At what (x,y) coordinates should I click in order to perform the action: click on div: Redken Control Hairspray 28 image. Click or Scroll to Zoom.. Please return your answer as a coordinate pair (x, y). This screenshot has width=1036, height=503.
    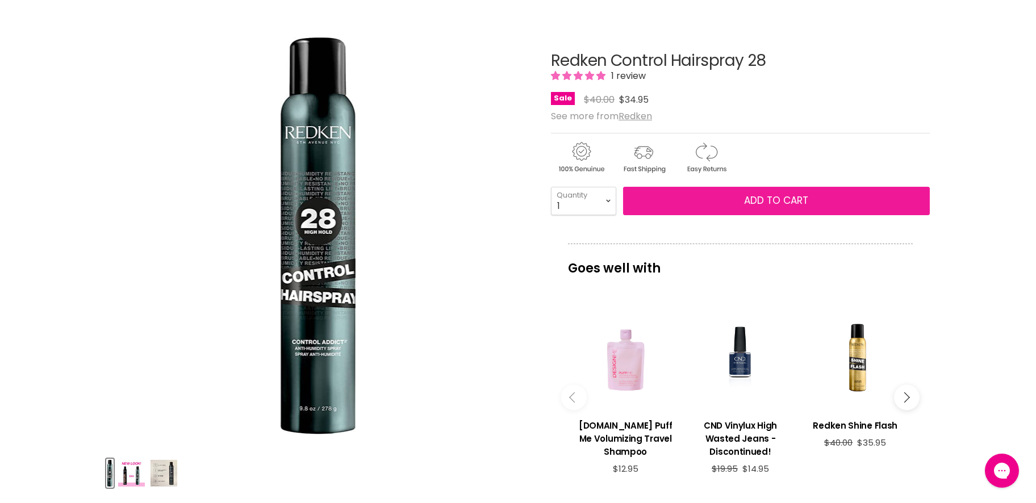
    Looking at the image, I should click on (318, 236).